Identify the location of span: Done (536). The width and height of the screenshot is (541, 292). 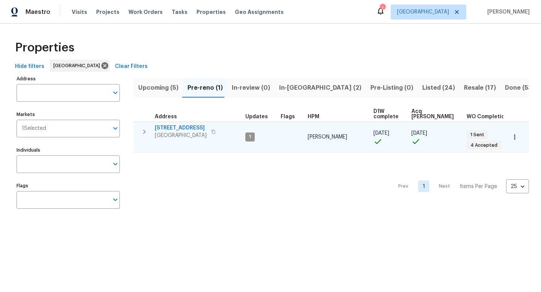
(522, 88).